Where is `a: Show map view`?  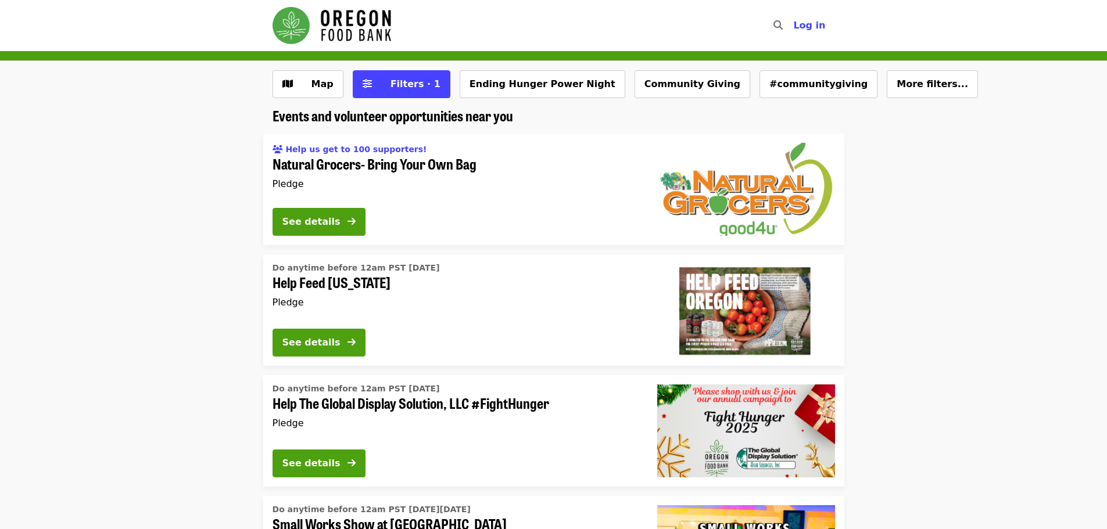 a: Show map view is located at coordinates (308, 84).